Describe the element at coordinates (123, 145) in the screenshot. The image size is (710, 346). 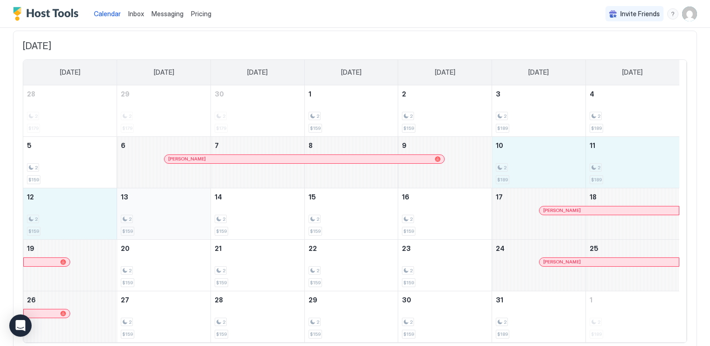
I see `span: 6` at that location.